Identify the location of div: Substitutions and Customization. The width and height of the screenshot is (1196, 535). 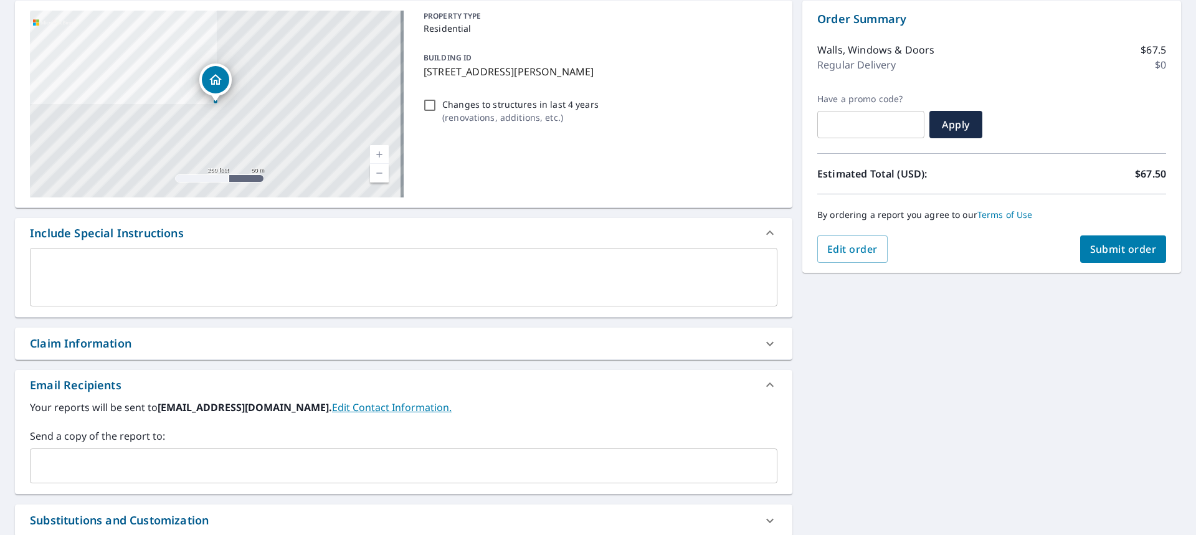
(119, 520).